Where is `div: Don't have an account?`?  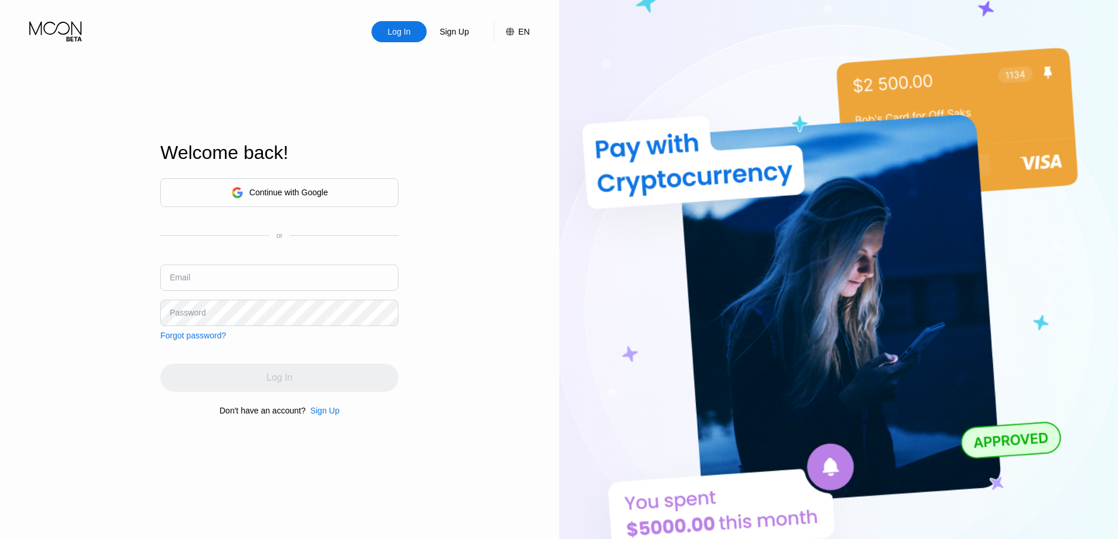
div: Don't have an account? is located at coordinates (262, 411).